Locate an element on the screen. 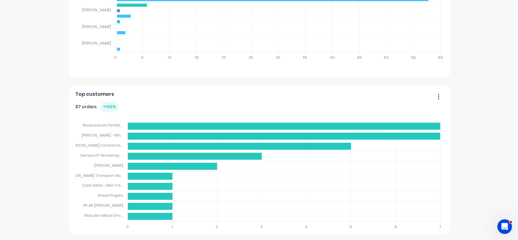 This screenshot has width=518, height=240. tspan: Cash Sales - Bell Tra... is located at coordinates (103, 185).